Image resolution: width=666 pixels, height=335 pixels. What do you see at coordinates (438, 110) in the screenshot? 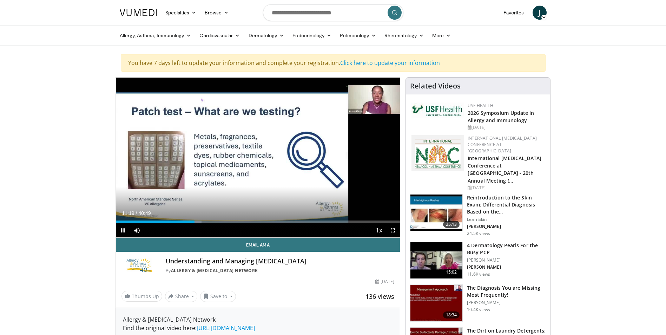
I see `img: 6ba8804a-8538-4002-95e7-a8f8012d4a11.png.150x105_q85_autocrop_double_scale_upscale_version-0.2.jpg` at bounding box center [438, 110].